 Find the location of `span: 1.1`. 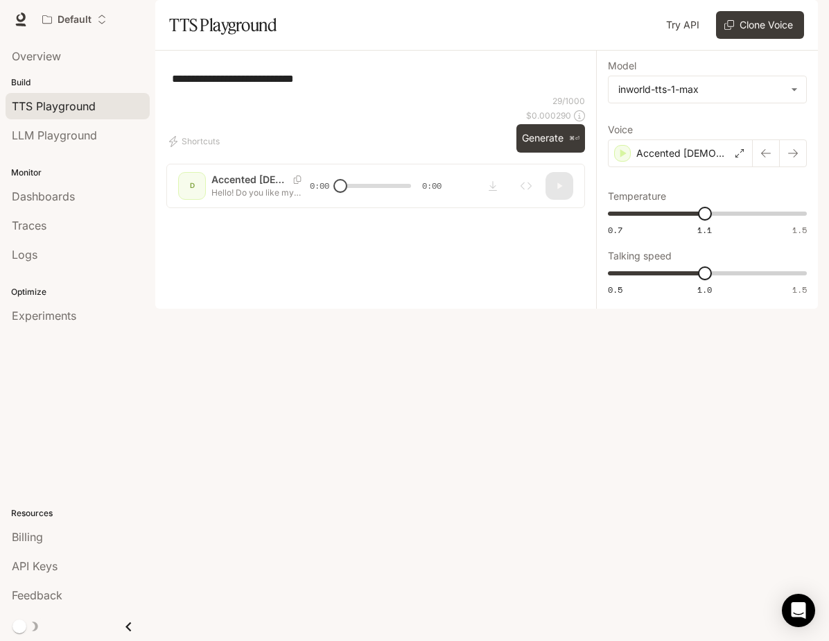

span: 1.1 is located at coordinates (705, 230).